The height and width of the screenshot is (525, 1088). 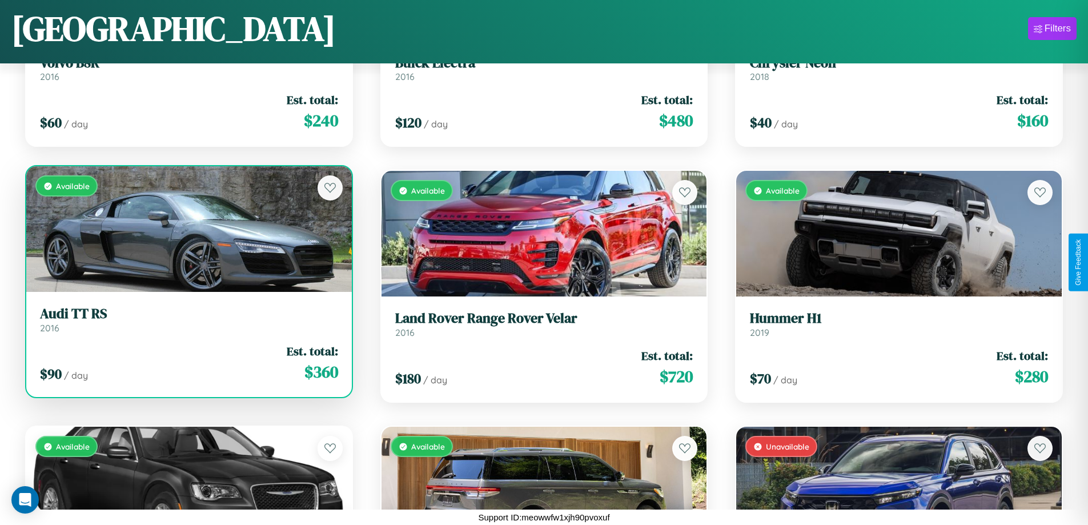 I want to click on div: Open Intercom Messenger, so click(x=25, y=500).